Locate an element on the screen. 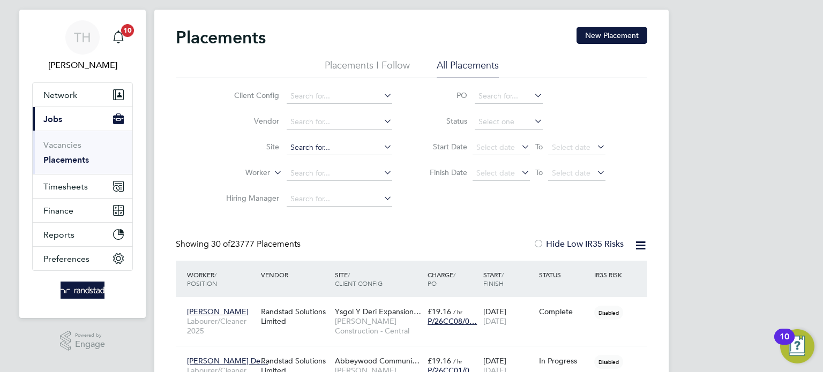 Image resolution: width=823 pixels, height=372 pixels. label: Site is located at coordinates (248, 147).